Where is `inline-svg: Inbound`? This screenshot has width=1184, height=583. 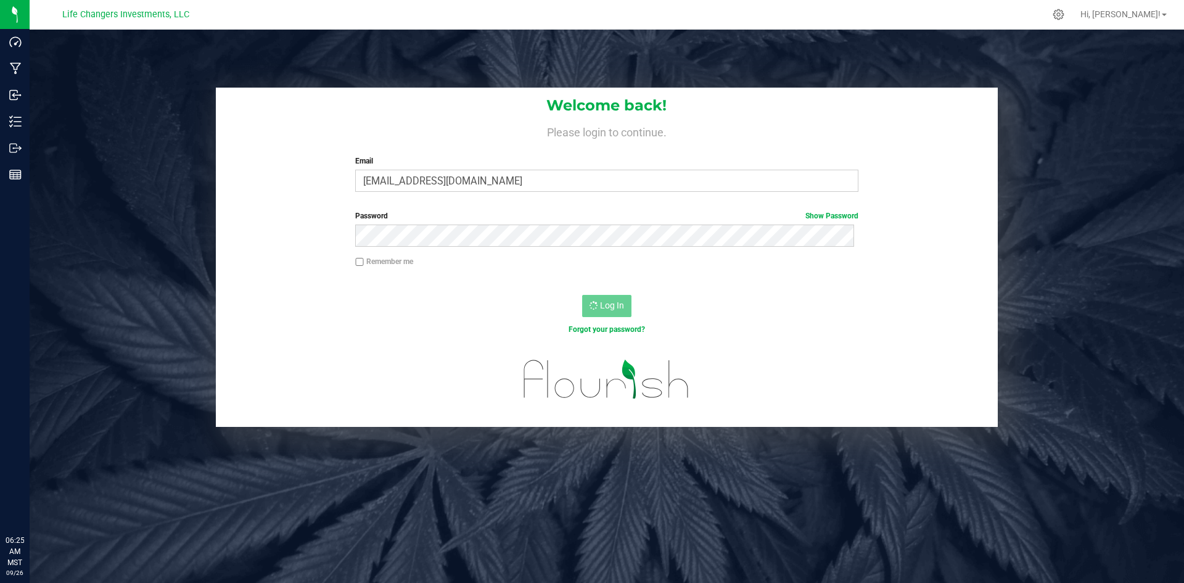 inline-svg: Inbound is located at coordinates (15, 95).